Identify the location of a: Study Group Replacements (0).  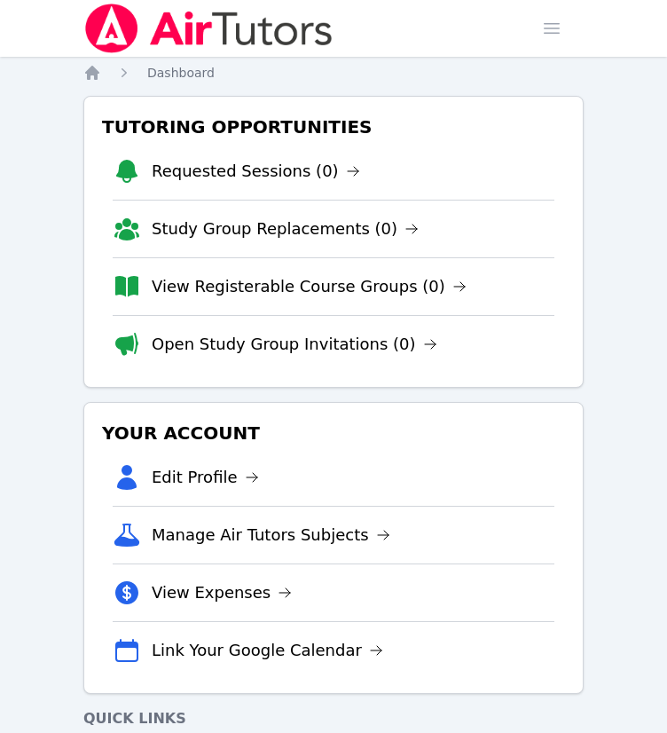
(285, 229).